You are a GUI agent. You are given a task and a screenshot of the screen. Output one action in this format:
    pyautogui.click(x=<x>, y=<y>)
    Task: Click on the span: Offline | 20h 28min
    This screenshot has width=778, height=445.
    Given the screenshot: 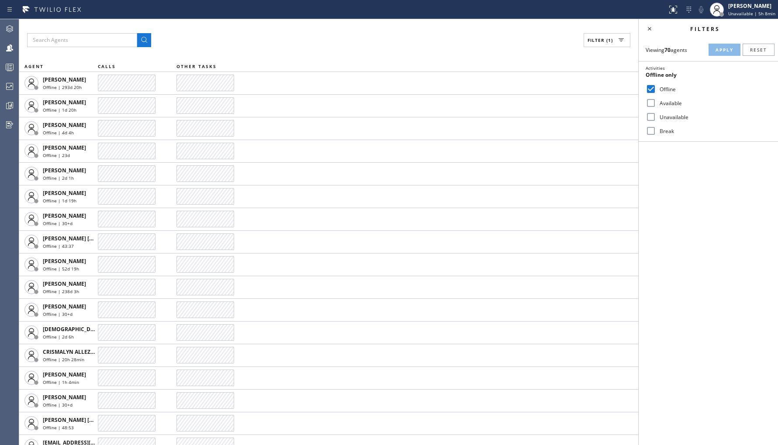 What is the action you would take?
    pyautogui.click(x=63, y=360)
    